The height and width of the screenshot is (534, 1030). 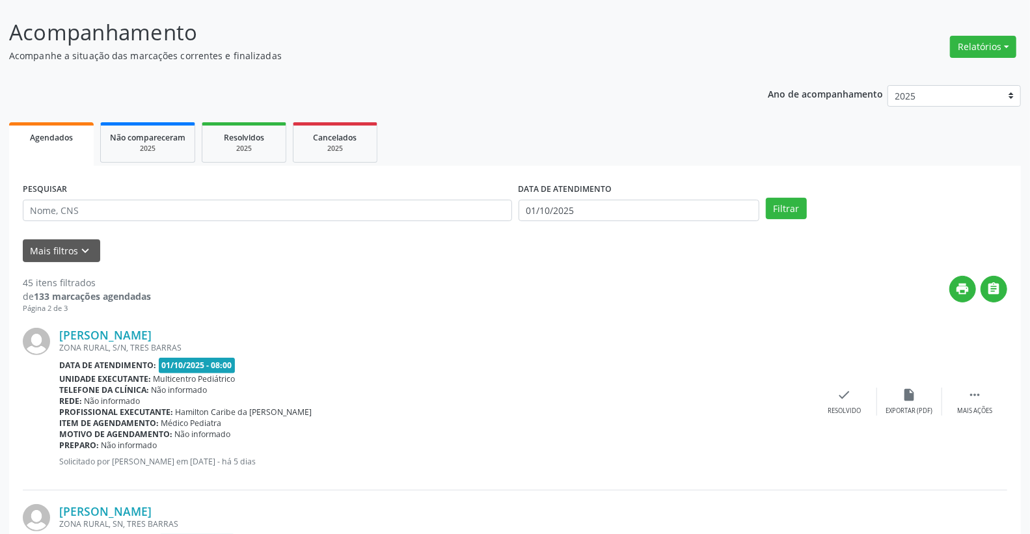 I want to click on span: Médico Pediatra, so click(x=191, y=423).